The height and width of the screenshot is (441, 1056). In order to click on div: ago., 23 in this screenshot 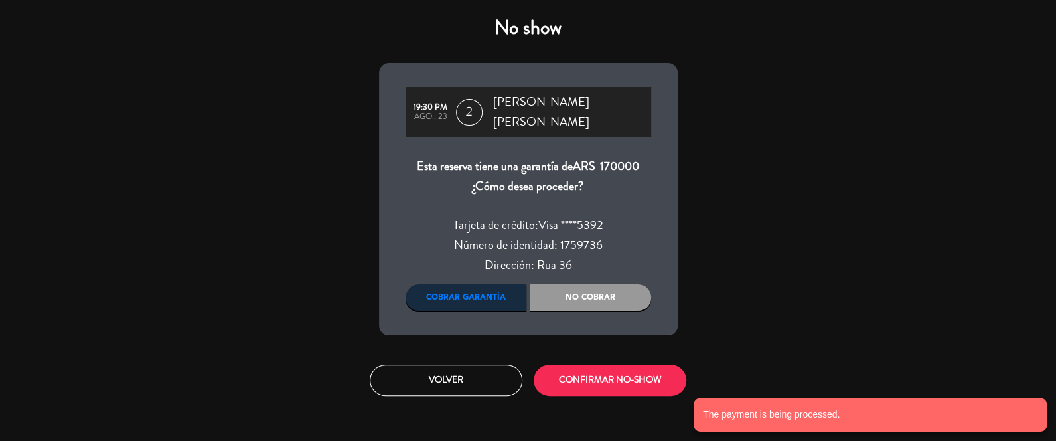, I will do `click(431, 117)`.